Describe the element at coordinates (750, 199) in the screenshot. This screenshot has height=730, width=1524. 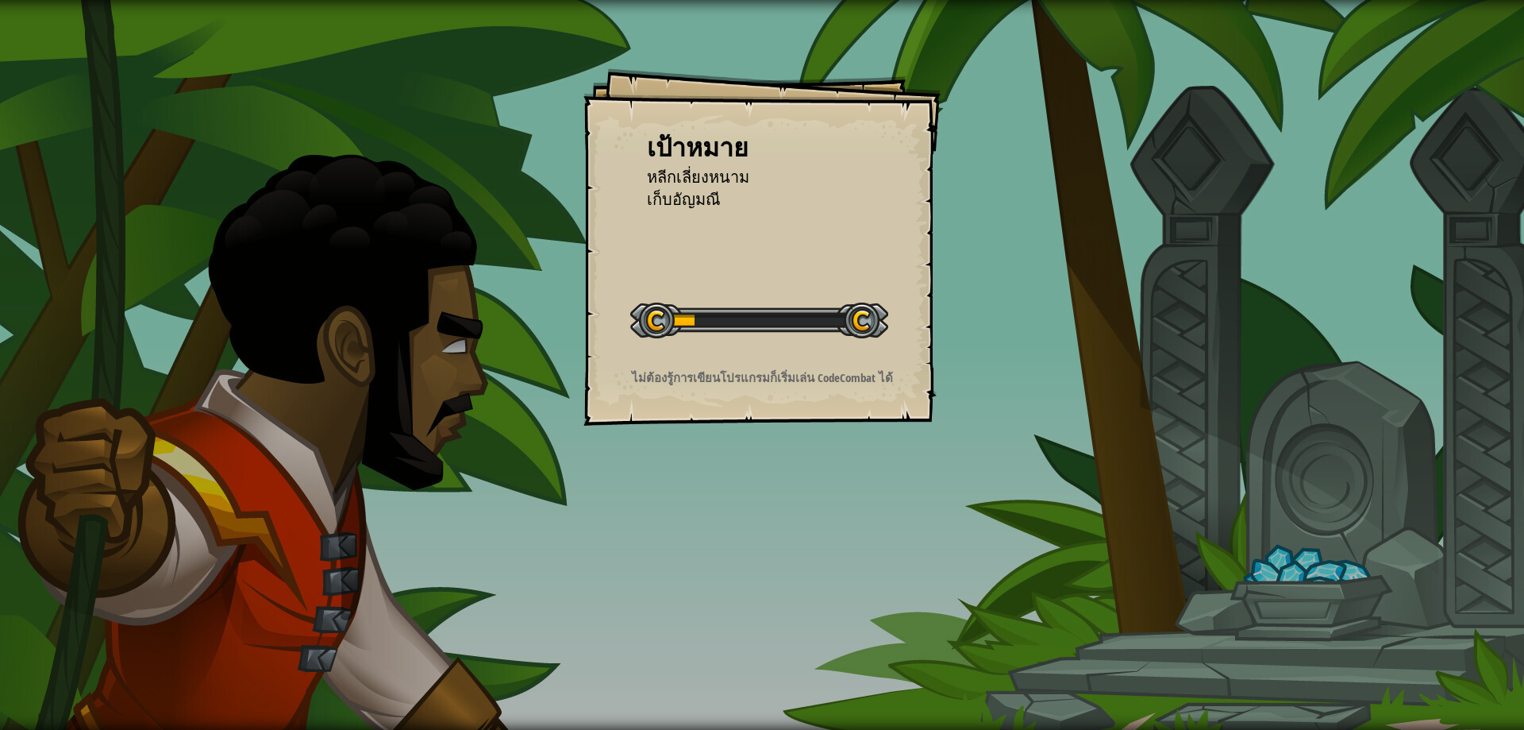
I see `li: เก็บอัญมณี` at that location.